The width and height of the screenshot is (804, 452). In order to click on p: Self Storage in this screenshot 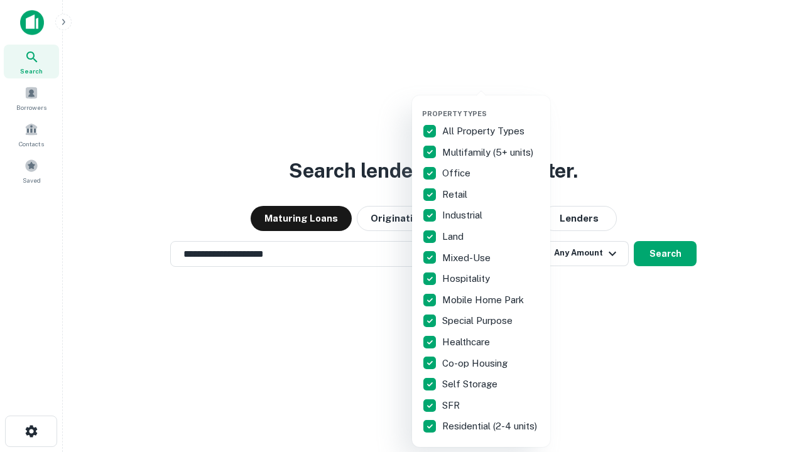, I will do `click(471, 385)`.